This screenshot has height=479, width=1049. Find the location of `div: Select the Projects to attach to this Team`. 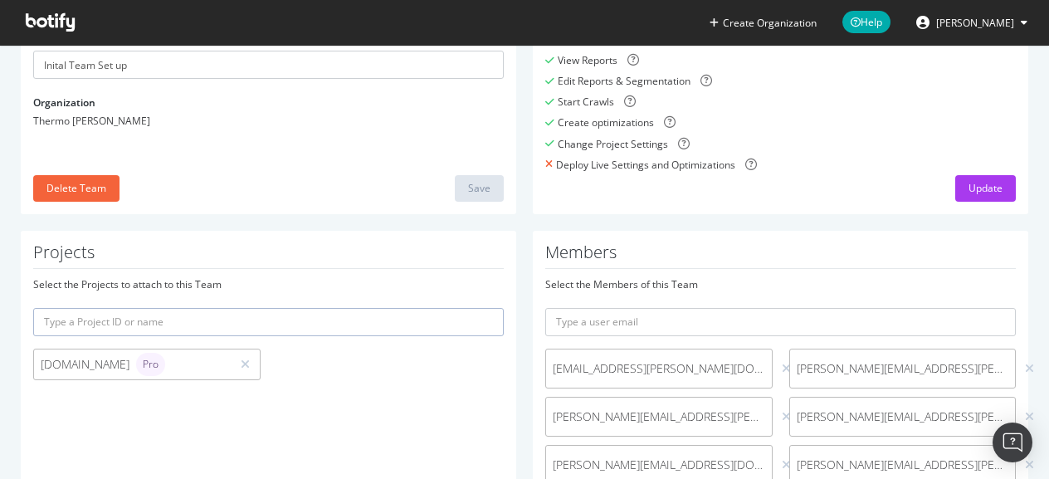

div: Select the Projects to attach to this Team is located at coordinates (268, 284).